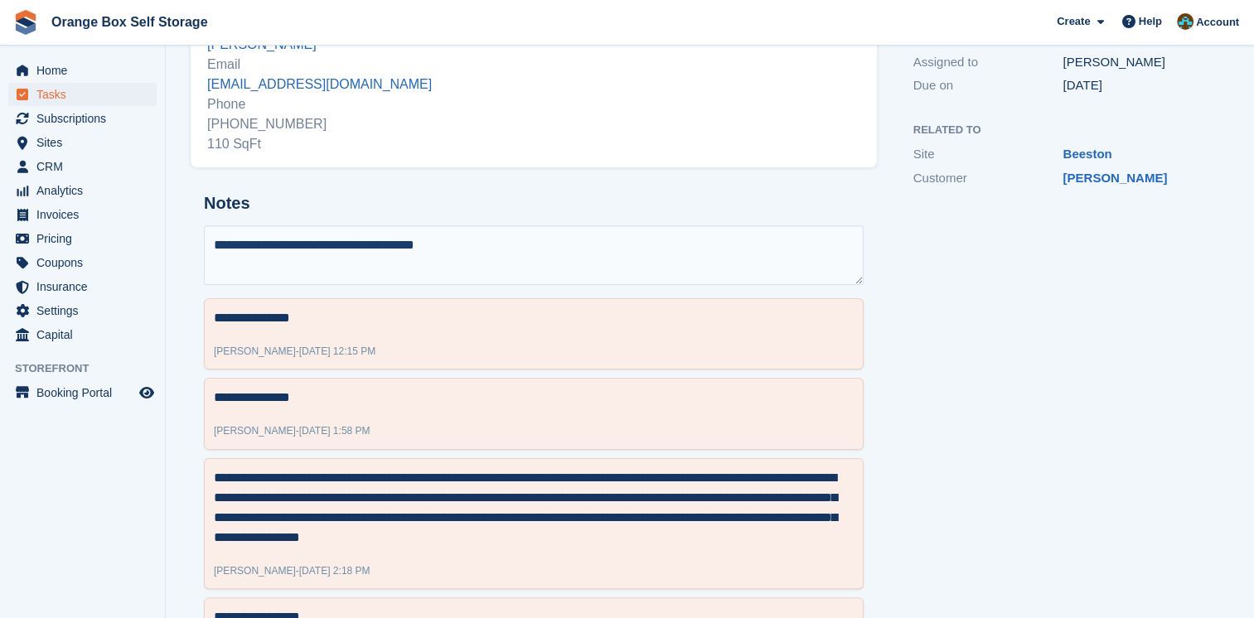  I want to click on div: Customer, so click(988, 178).